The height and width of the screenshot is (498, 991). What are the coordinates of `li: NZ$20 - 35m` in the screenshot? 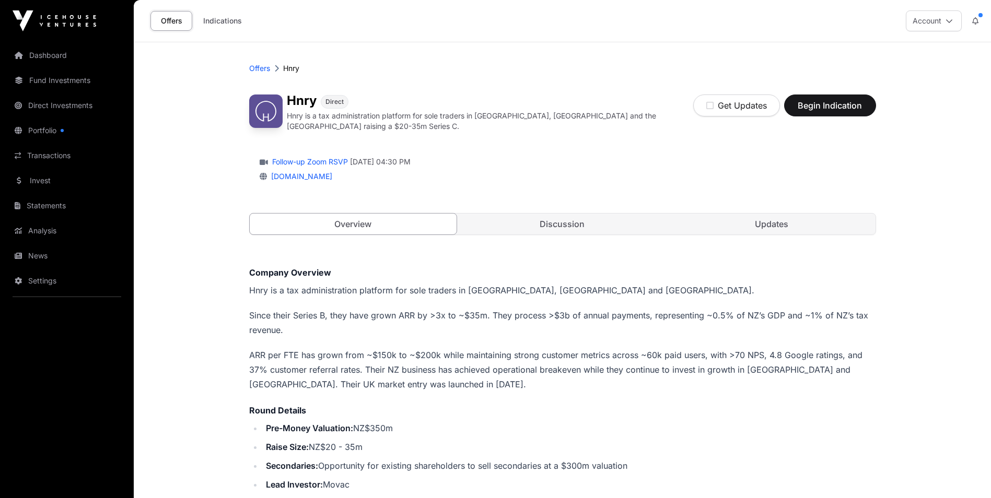 It's located at (569, 447).